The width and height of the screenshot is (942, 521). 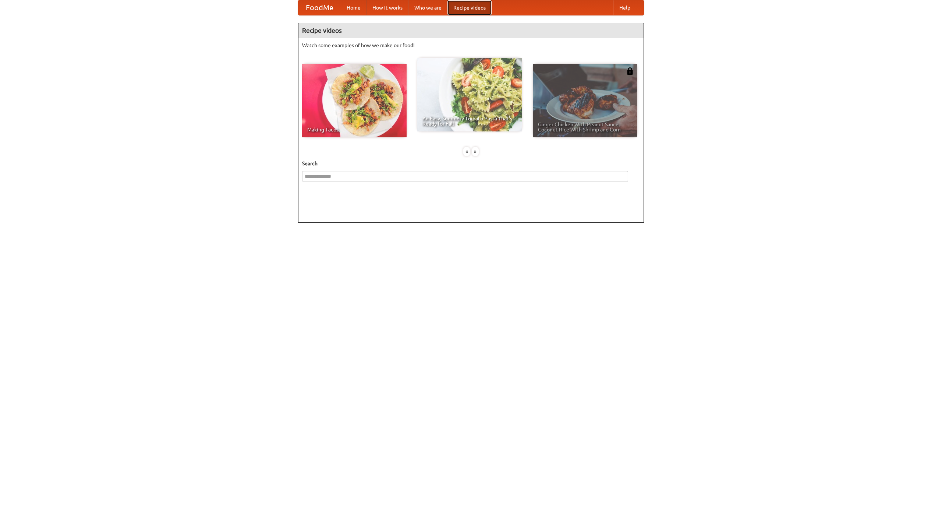 I want to click on a: Help, so click(x=625, y=8).